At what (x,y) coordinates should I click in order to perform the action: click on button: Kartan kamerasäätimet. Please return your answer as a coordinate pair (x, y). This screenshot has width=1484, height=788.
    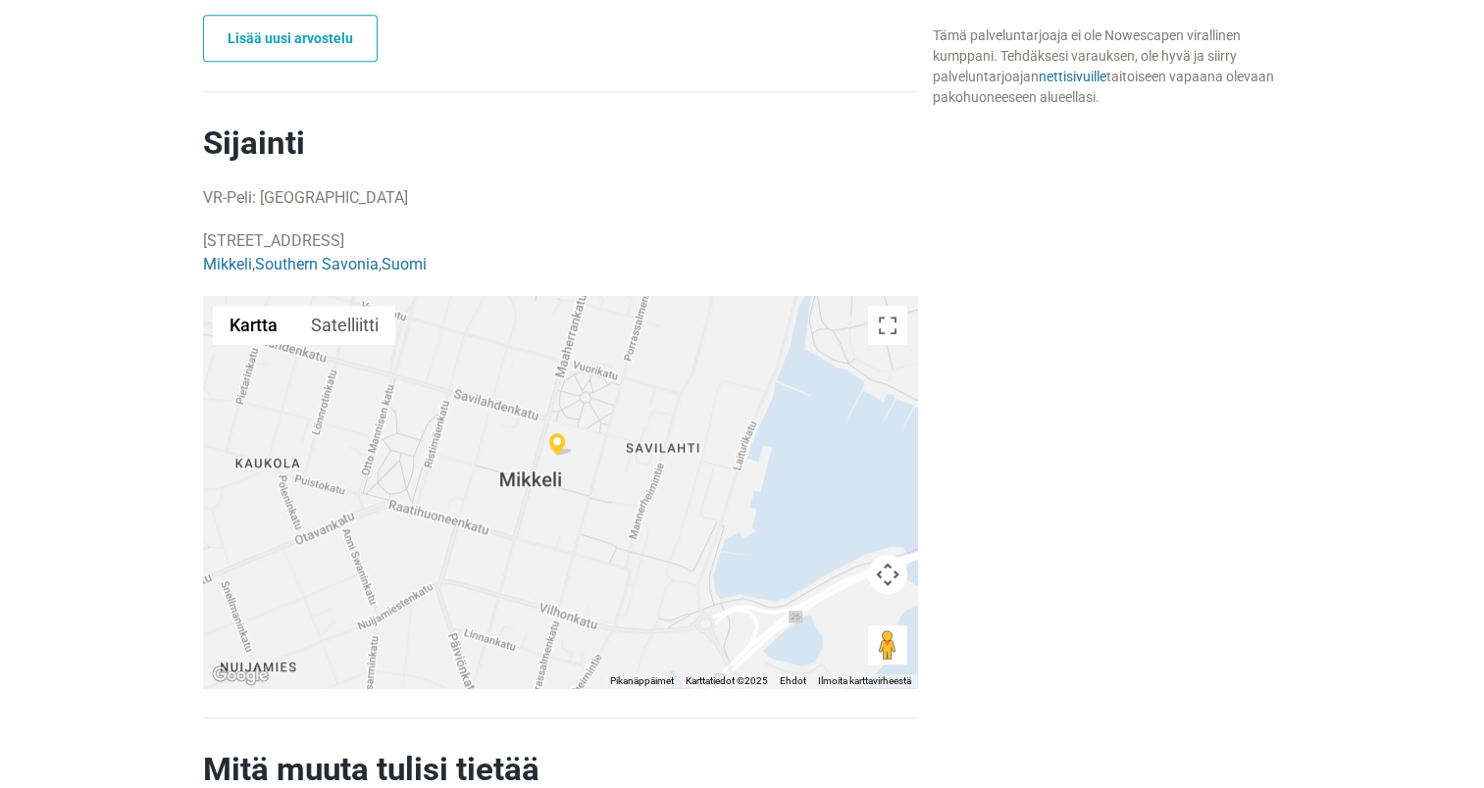
    Looking at the image, I should click on (887, 575).